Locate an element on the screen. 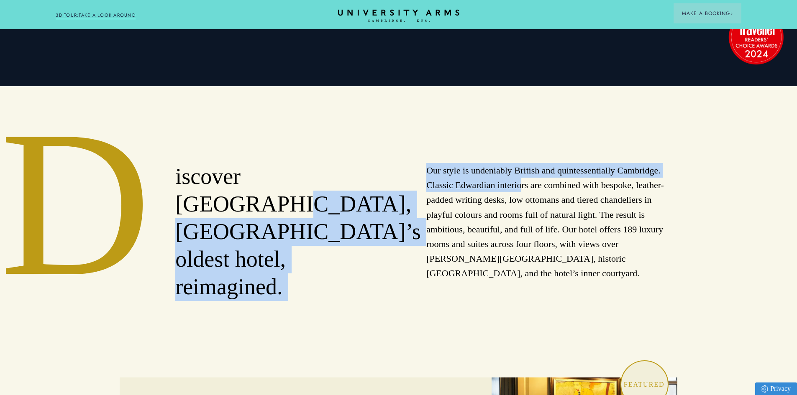  p: Our style is undeniably British and quintessentially Cambridge. Classic Edwardian interiors are c... is located at coordinates (552, 222).